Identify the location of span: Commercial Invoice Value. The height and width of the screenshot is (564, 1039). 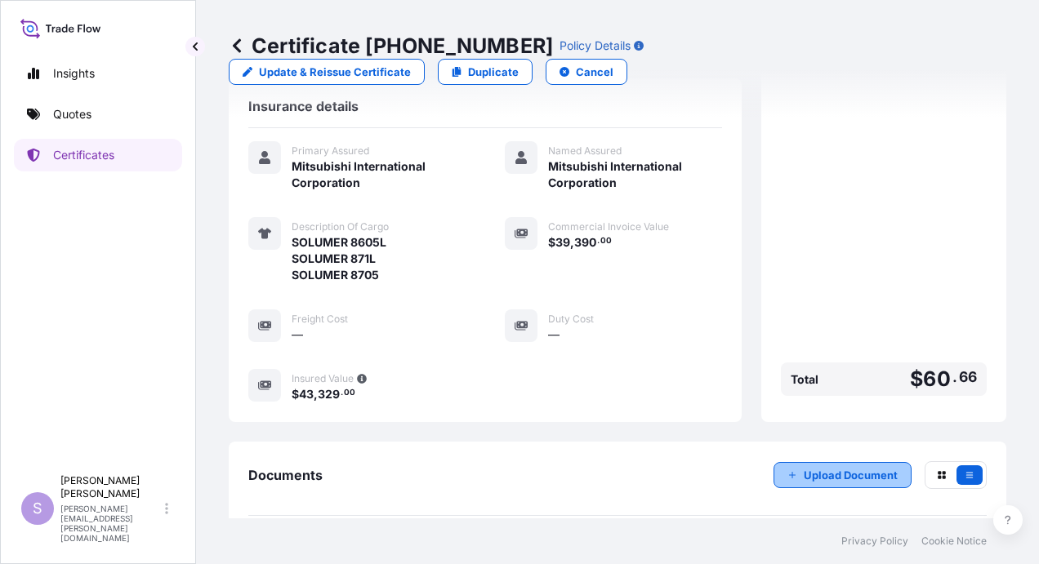
(609, 227).